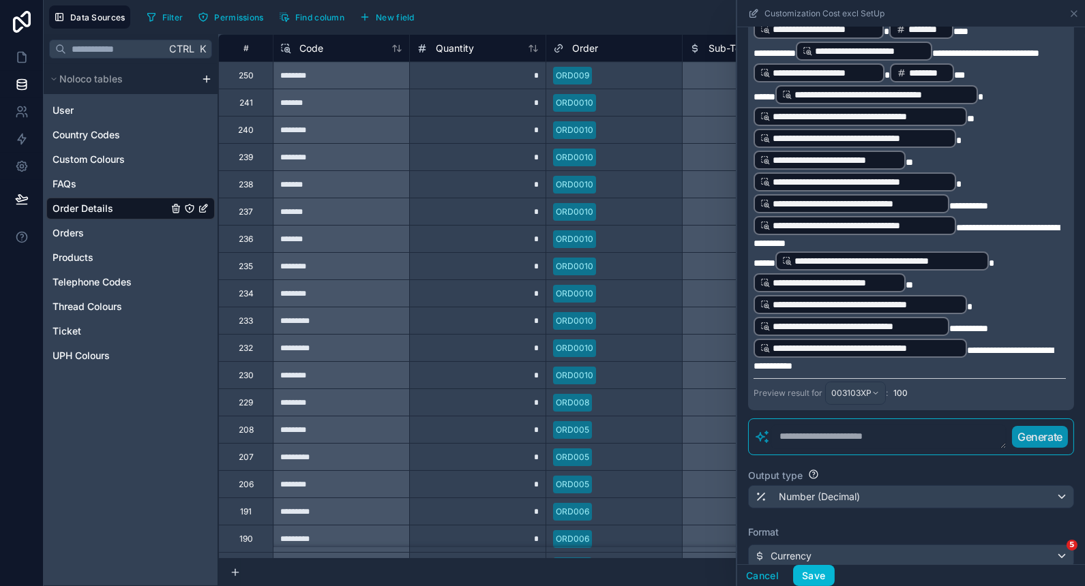  What do you see at coordinates (791, 556) in the screenshot?
I see `span: Currency` at bounding box center [791, 556].